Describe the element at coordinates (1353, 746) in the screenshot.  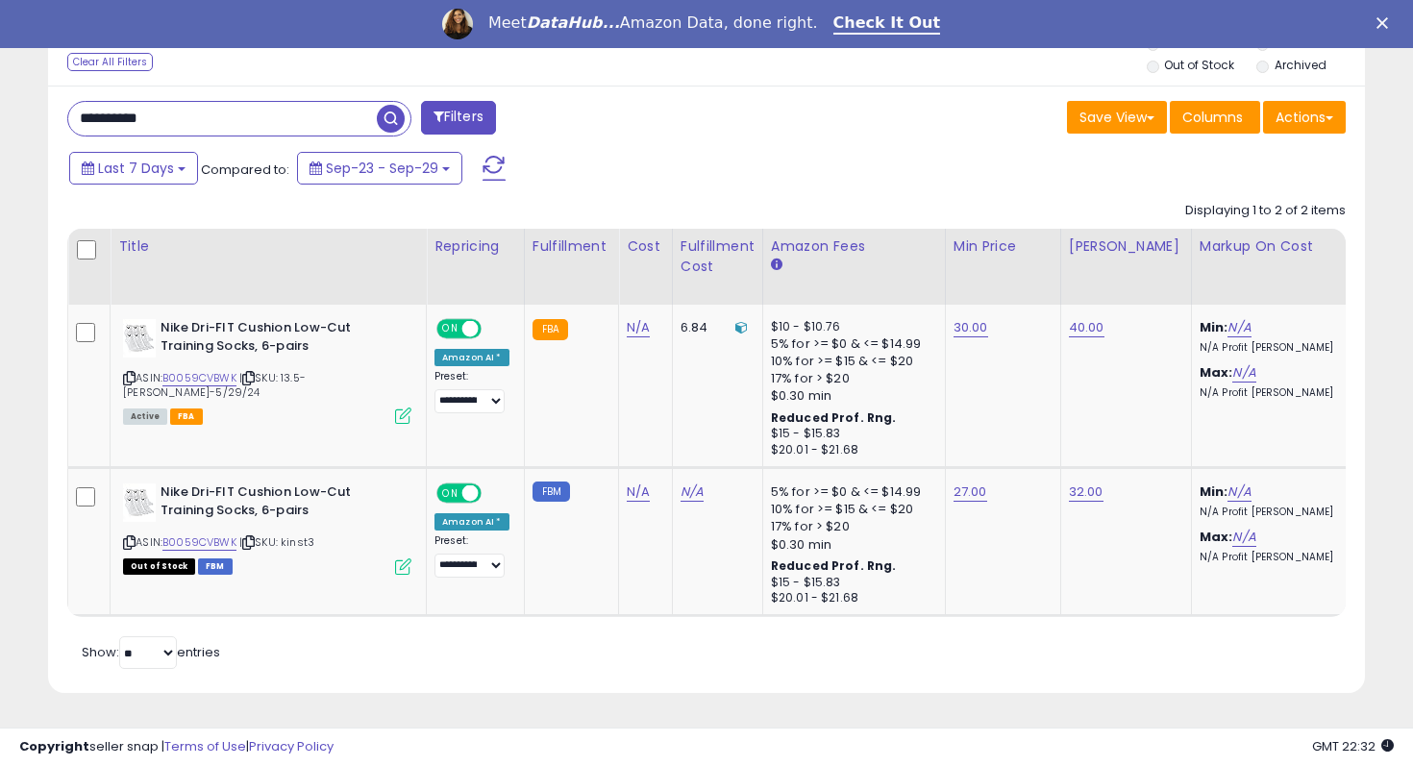
I see `span: 2025-10-7 22:32 GMT` at that location.